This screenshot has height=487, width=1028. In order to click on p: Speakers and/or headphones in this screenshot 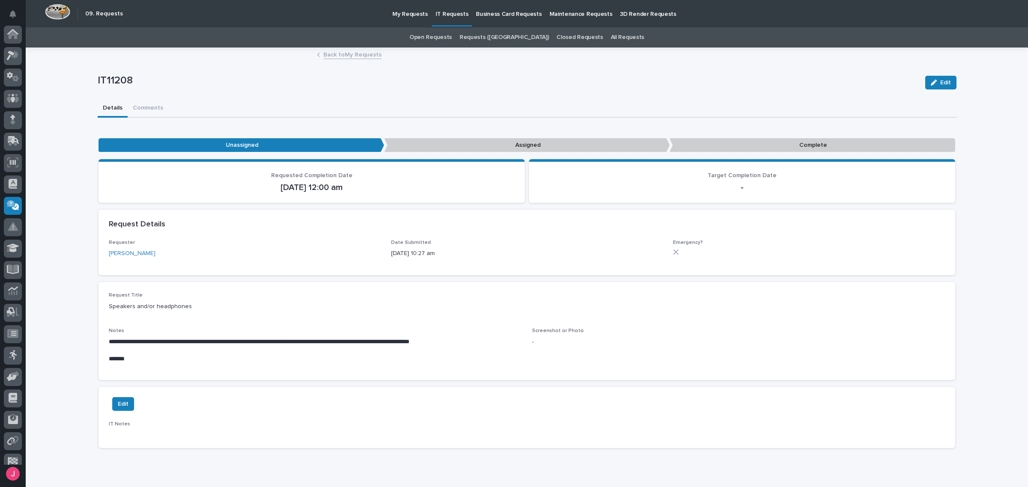, I will do `click(527, 307)`.